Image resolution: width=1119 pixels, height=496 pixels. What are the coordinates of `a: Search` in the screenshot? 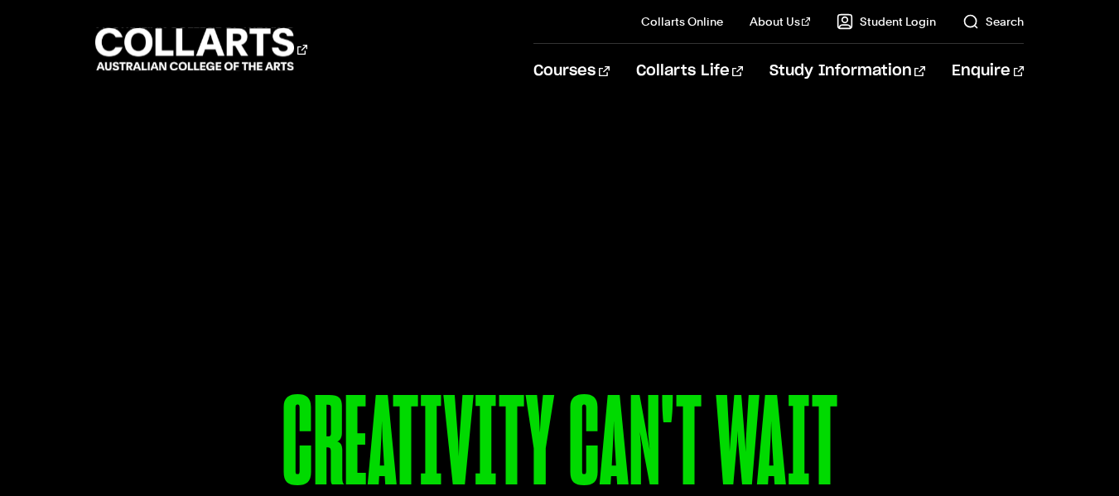 It's located at (993, 22).